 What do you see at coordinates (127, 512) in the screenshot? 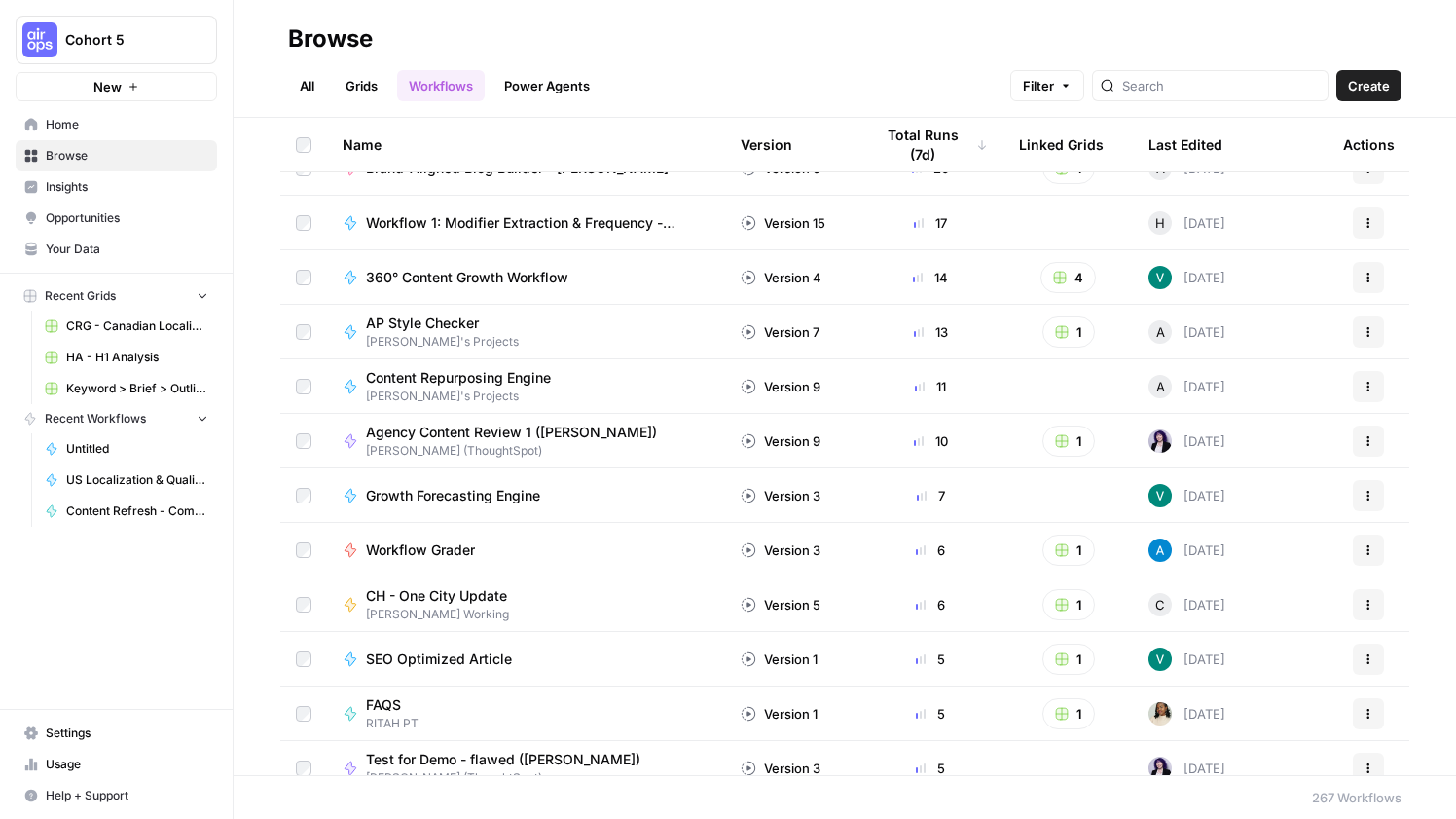
I see `a: Content Refresh - Competitive Gap Analysis (Maciek)` at bounding box center [127, 512].